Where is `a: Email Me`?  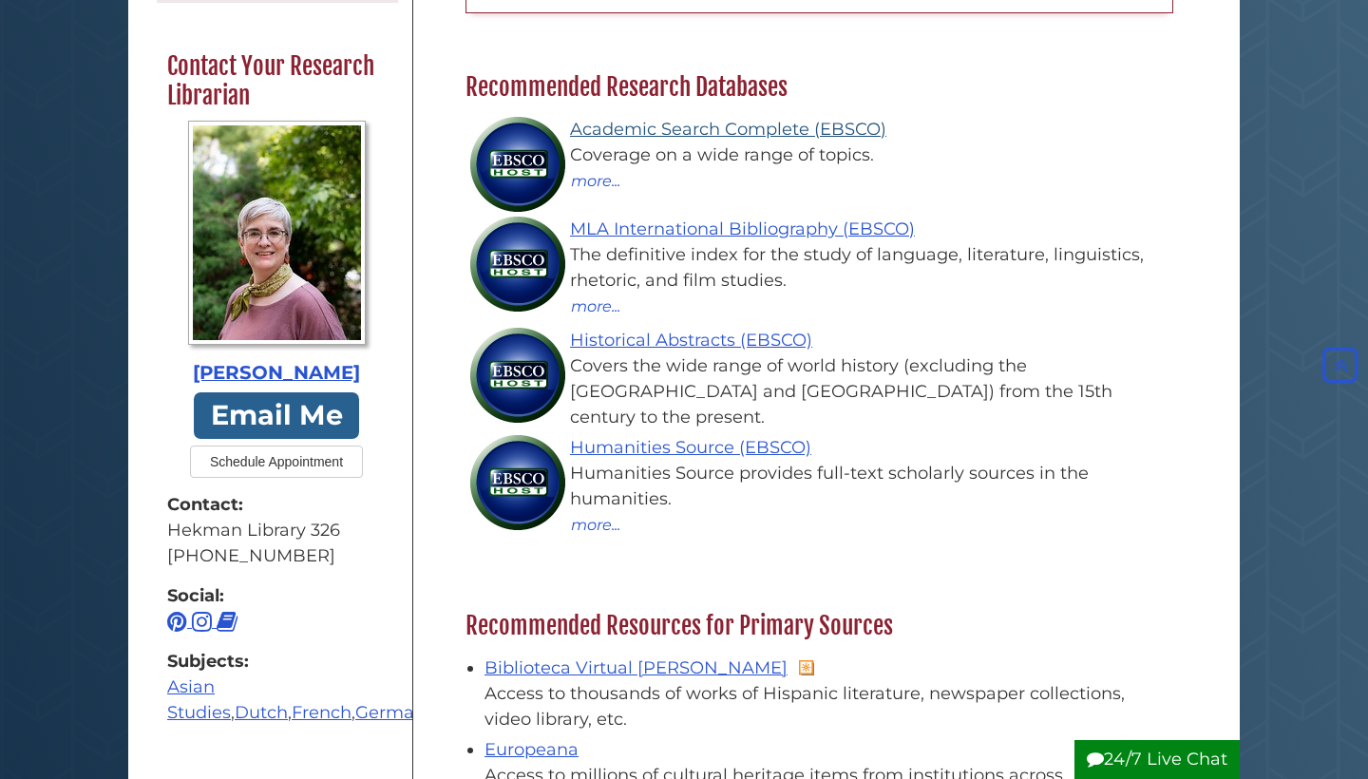
a: Email Me is located at coordinates (276, 415).